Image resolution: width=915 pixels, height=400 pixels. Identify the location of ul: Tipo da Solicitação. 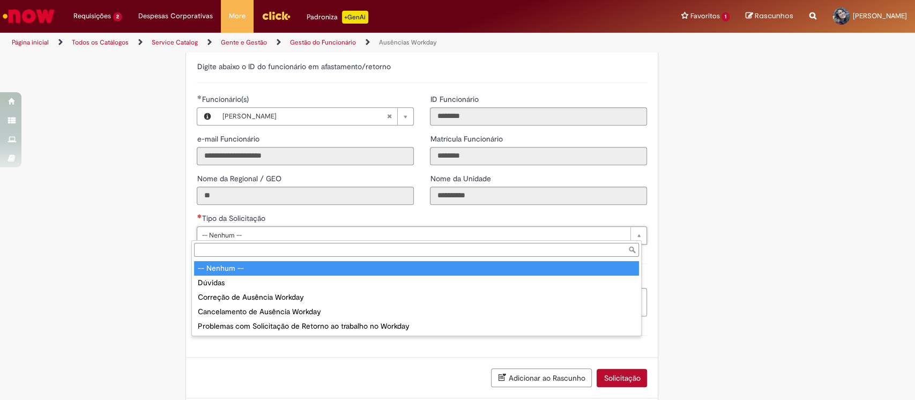
(416, 297).